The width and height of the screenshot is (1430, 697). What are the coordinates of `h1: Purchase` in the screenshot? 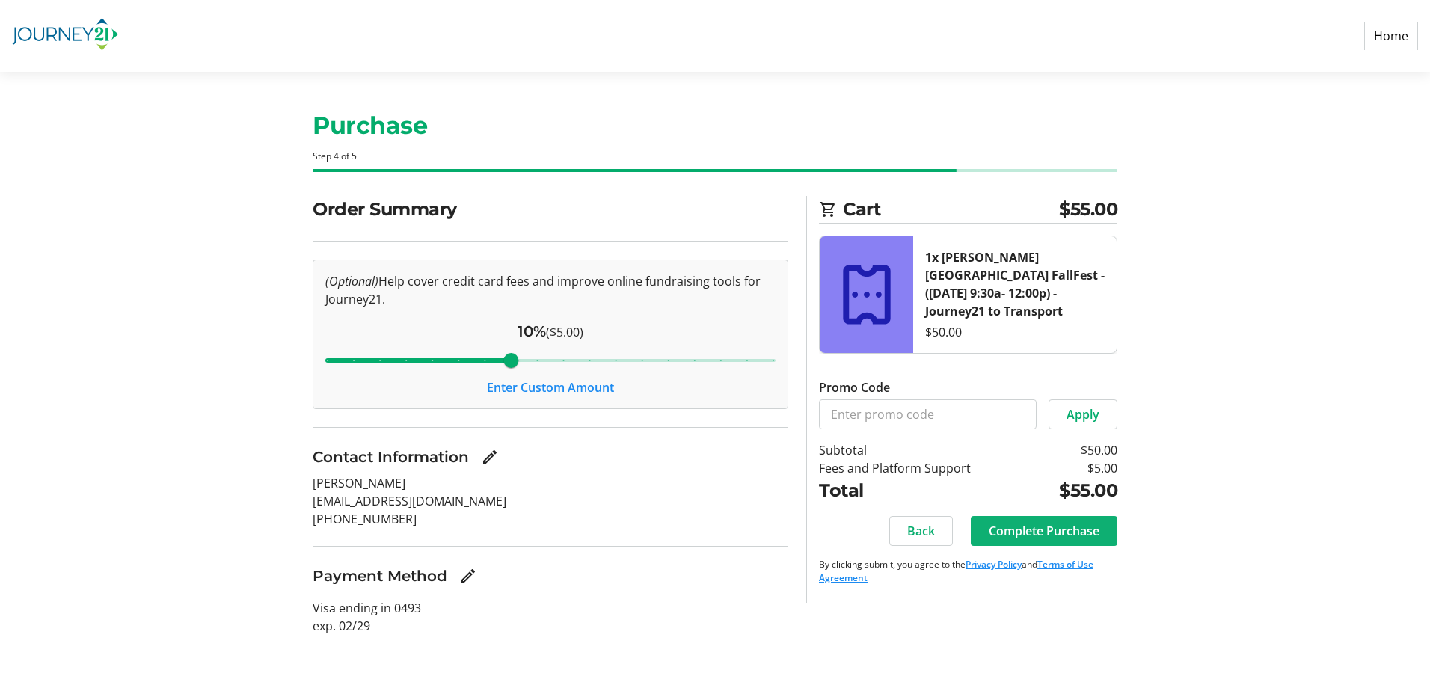 It's located at (715, 126).